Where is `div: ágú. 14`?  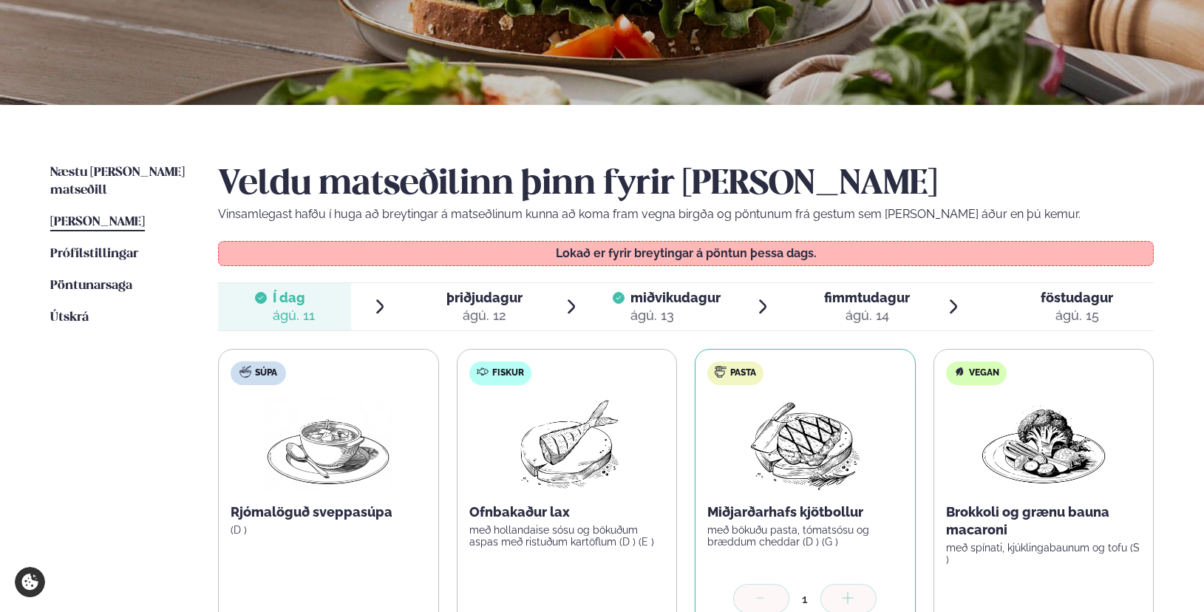
div: ágú. 14 is located at coordinates (867, 315).